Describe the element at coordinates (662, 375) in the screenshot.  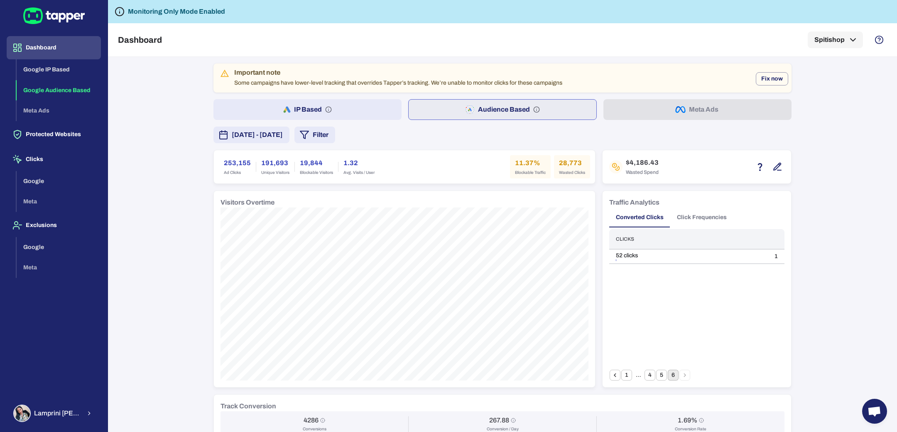
I see `button: Go to page 5` at that location.